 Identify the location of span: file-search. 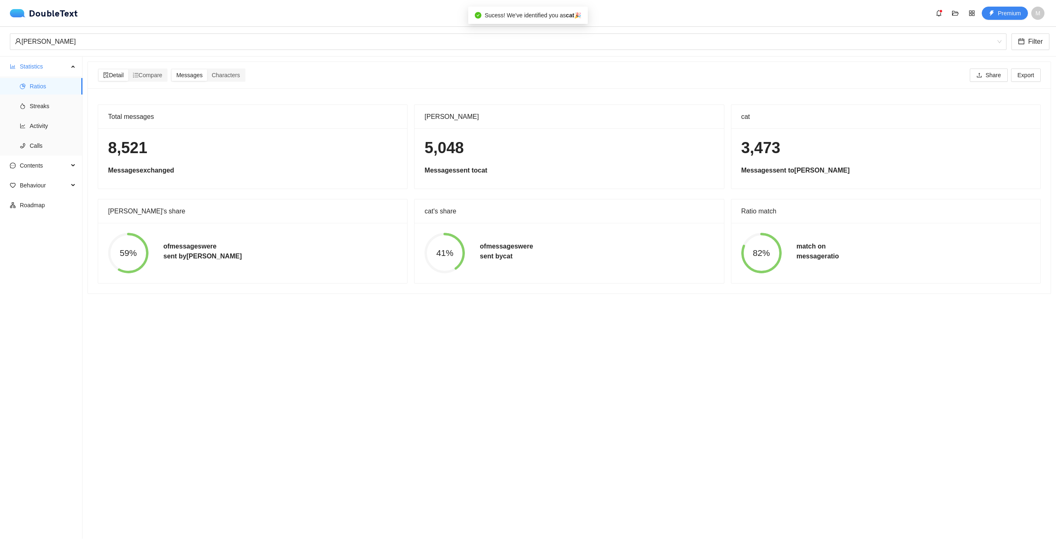
(106, 75).